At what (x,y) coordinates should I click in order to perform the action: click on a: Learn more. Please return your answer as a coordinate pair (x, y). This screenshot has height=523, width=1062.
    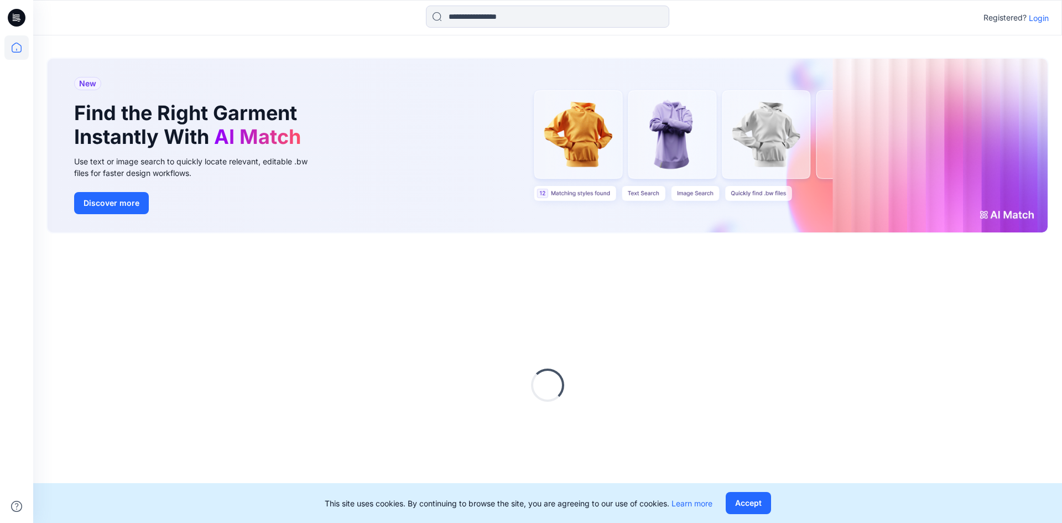
    Looking at the image, I should click on (692, 503).